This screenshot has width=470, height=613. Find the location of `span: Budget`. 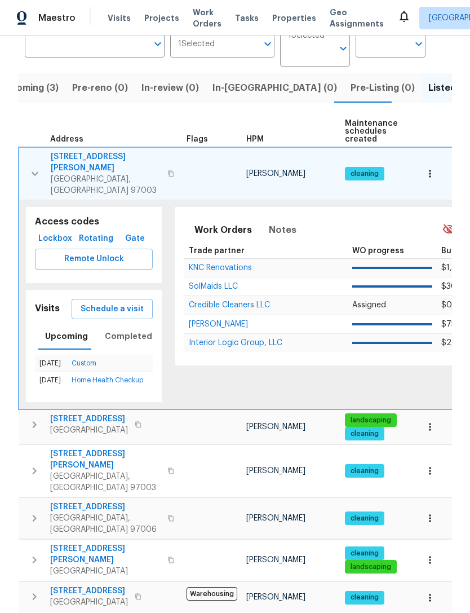

span: Budget is located at coordinates (456, 251).